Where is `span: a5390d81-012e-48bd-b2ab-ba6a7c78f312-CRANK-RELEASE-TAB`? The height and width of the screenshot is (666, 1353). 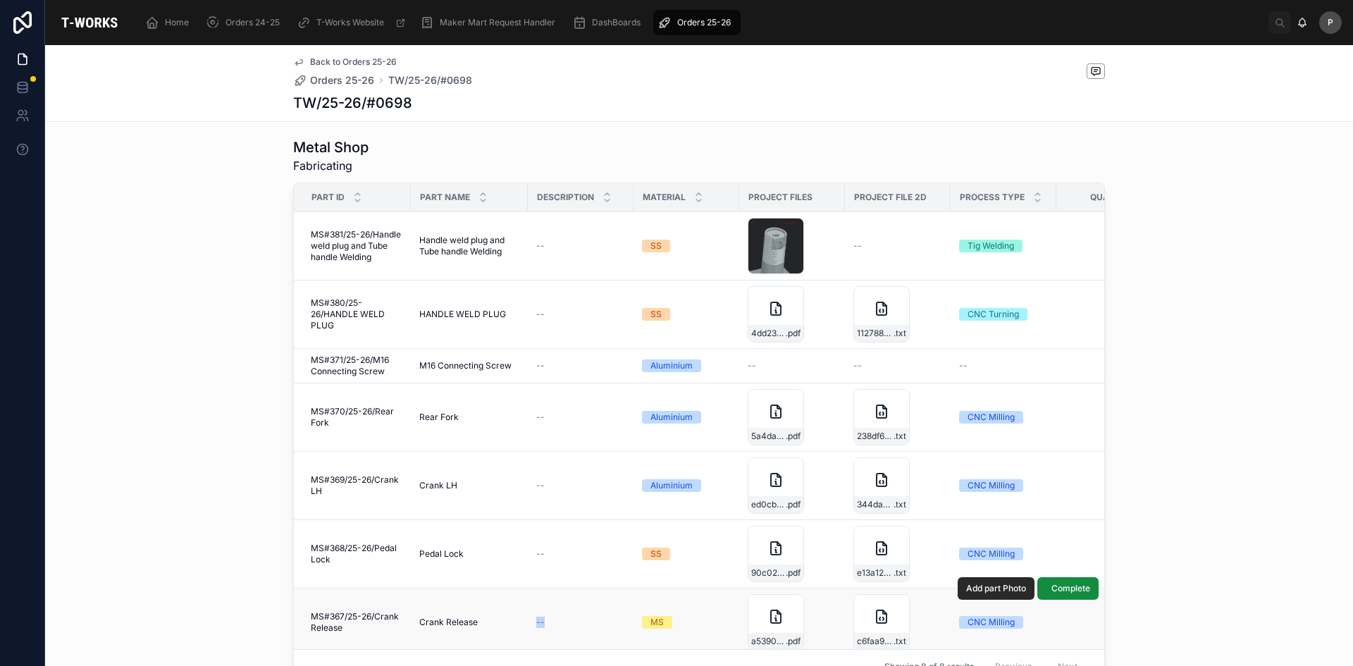
span: a5390d81-012e-48bd-b2ab-ba6a7c78f312-CRANK-RELEASE-TAB is located at coordinates (768, 641).